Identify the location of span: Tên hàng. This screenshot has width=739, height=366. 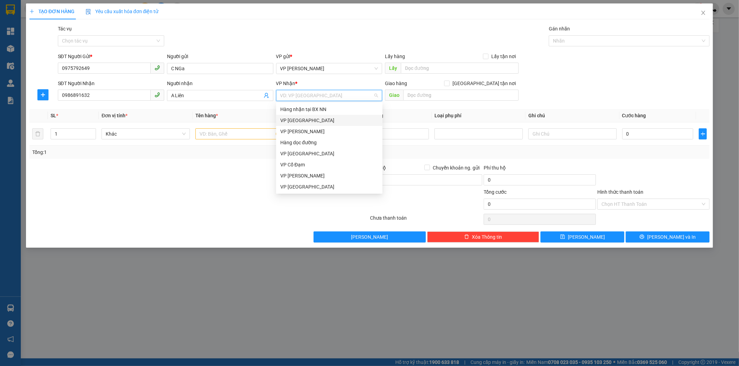
(206, 116).